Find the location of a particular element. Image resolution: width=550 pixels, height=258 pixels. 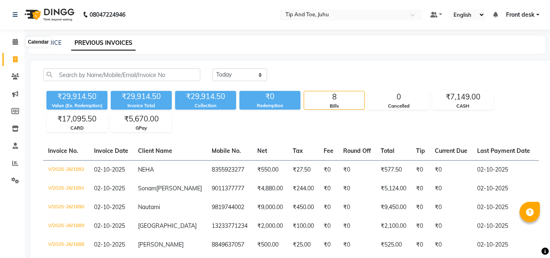

td: 9819744002 is located at coordinates (230, 207).